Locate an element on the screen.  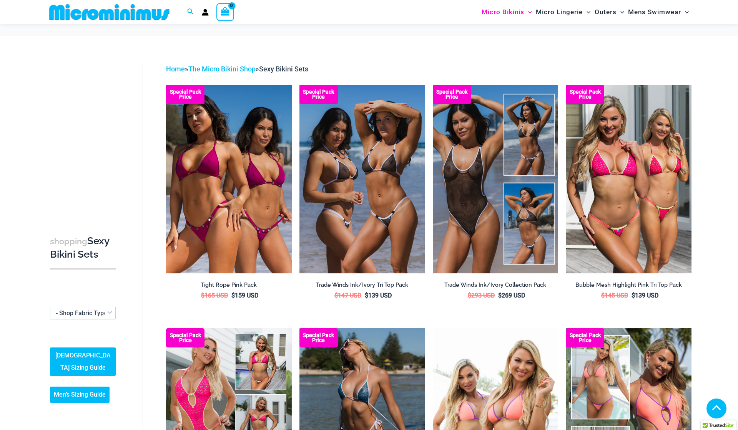
nav: Site Navigation is located at coordinates (585, 12).